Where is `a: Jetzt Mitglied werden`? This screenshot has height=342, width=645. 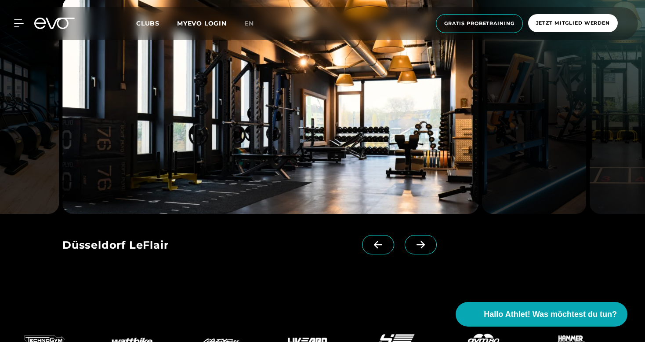
a: Jetzt Mitglied werden is located at coordinates (573, 23).